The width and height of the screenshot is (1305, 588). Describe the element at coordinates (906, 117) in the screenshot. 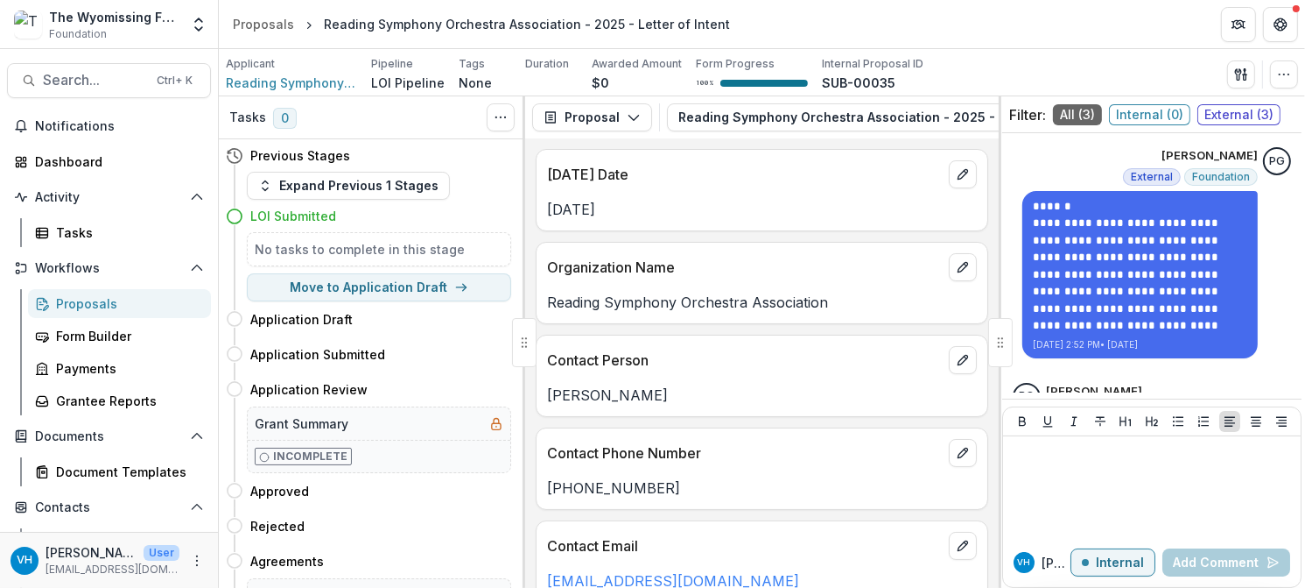

I see `button: Reading Symphony Orchestra Association - 2025 - Letter of Intent` at that location.